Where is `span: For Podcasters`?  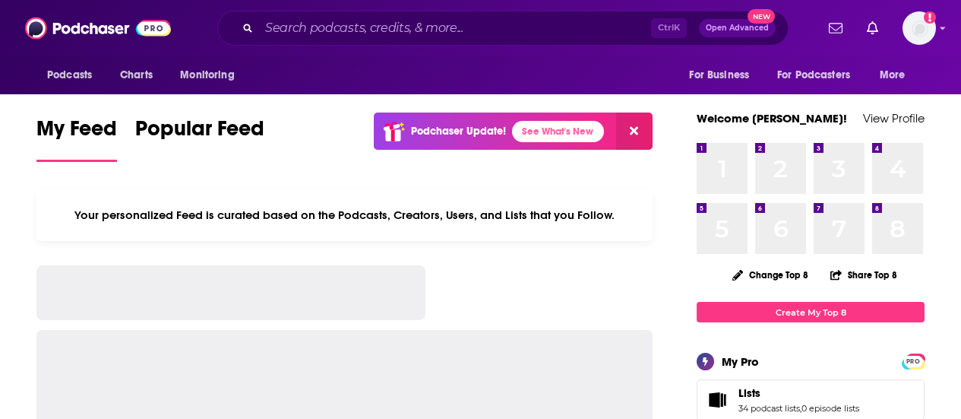 span: For Podcasters is located at coordinates (814, 75).